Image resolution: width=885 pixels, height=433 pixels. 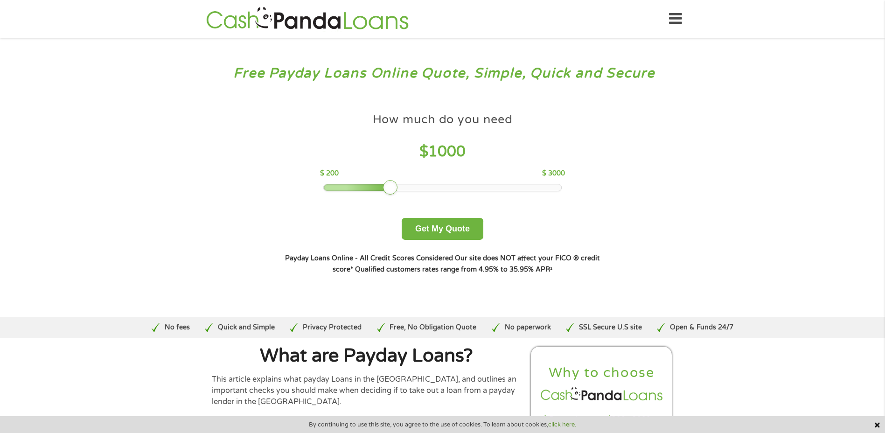 I want to click on p: Free, No Obligation Quote, so click(x=433, y=328).